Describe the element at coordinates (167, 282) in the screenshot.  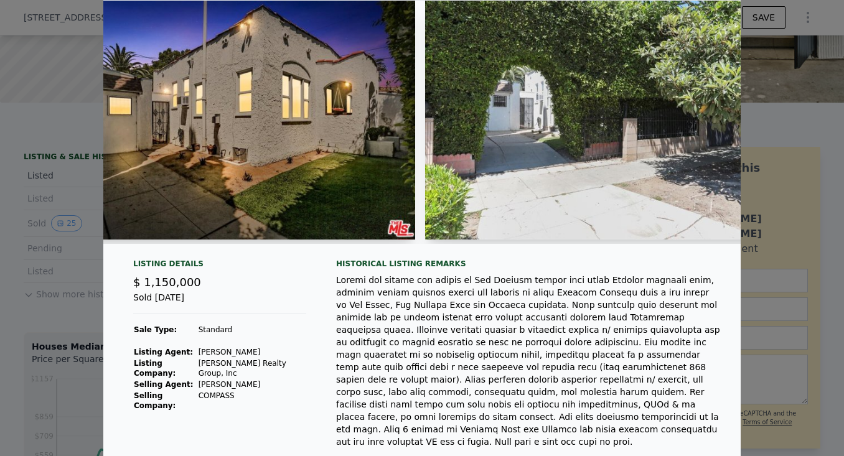
I see `span: $ 1,150,000` at that location.